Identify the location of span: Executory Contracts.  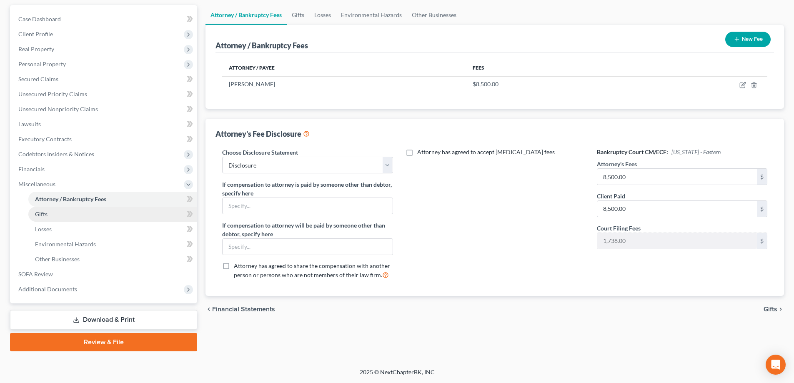
(45, 139).